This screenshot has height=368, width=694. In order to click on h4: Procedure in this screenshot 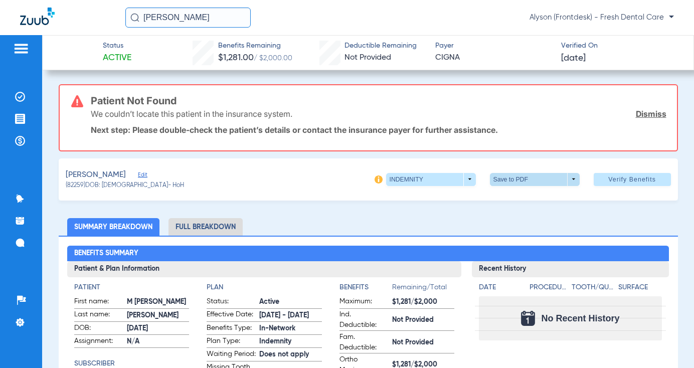, I will do `click(548, 287)`.